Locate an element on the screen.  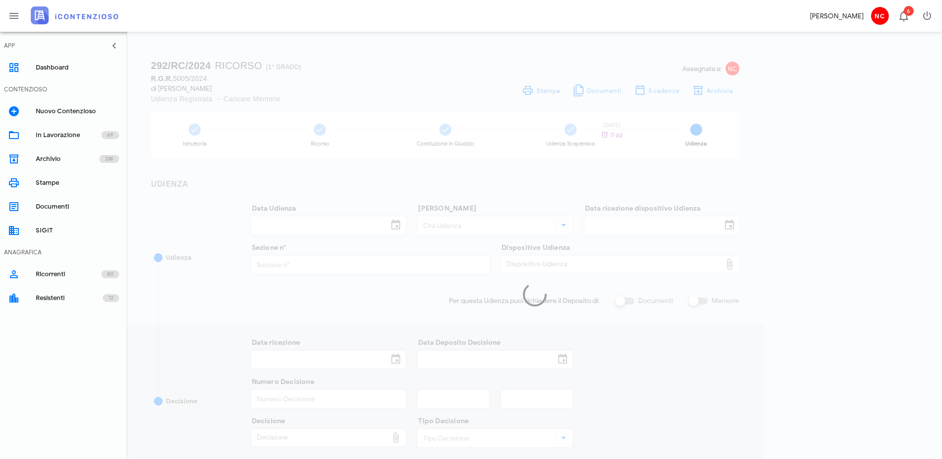
div: SIGIT is located at coordinates (78, 231).